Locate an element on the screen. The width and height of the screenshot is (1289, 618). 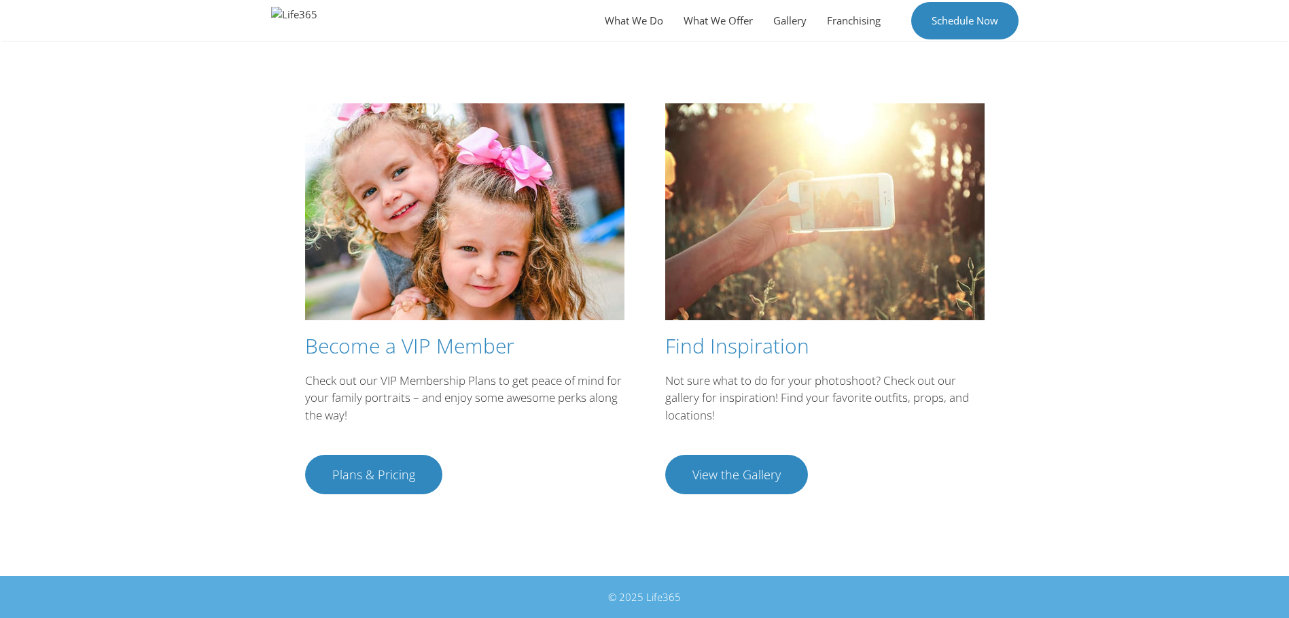
img: Curly-haired sisters in matching bows play is located at coordinates (465, 211).